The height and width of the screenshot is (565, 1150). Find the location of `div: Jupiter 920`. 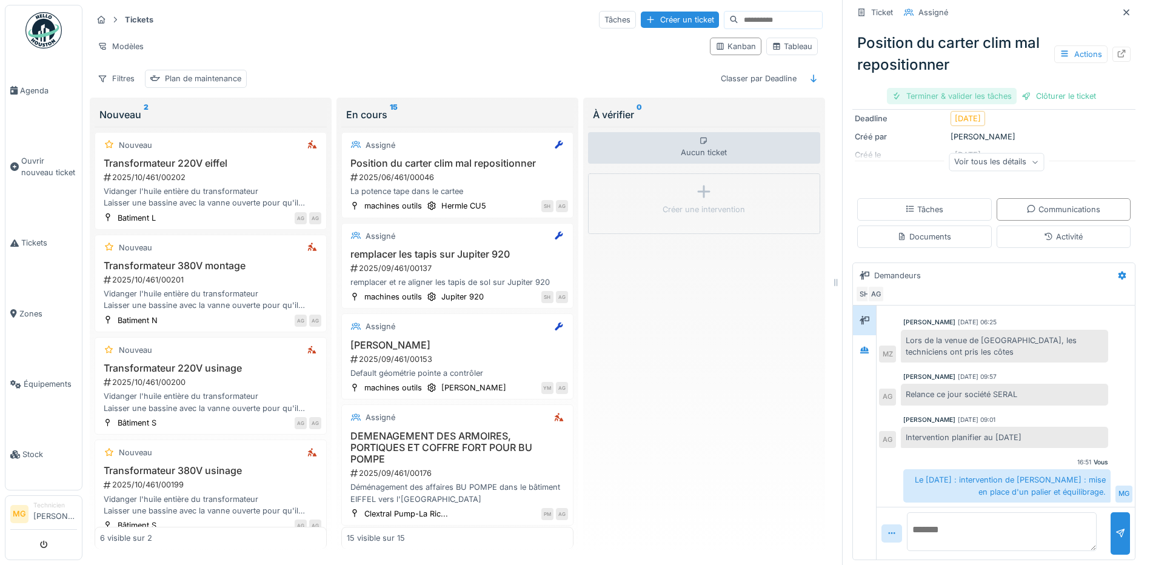

div: Jupiter 920 is located at coordinates (462, 296).